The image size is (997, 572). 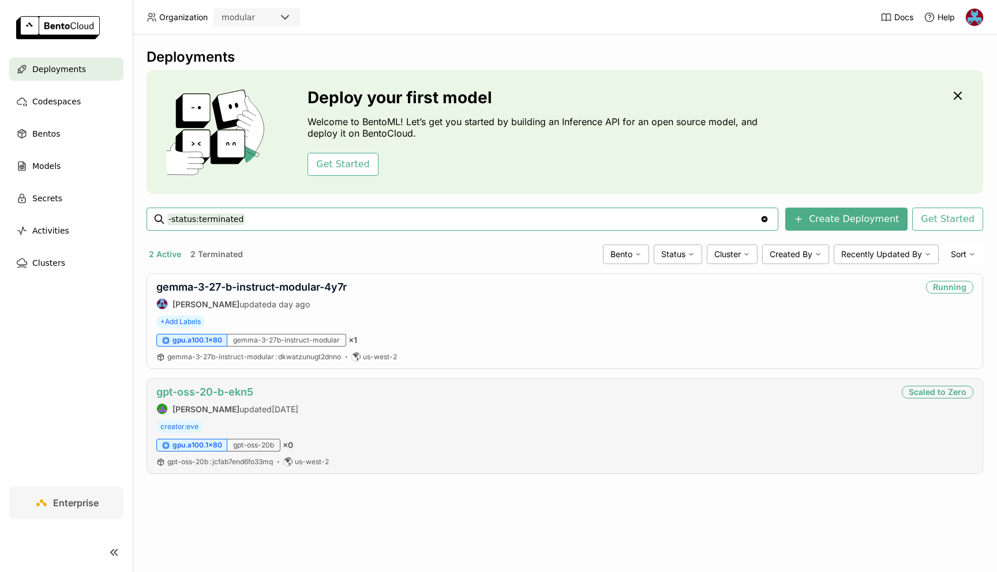 I want to click on img: Alex Nikitin, so click(x=975, y=17).